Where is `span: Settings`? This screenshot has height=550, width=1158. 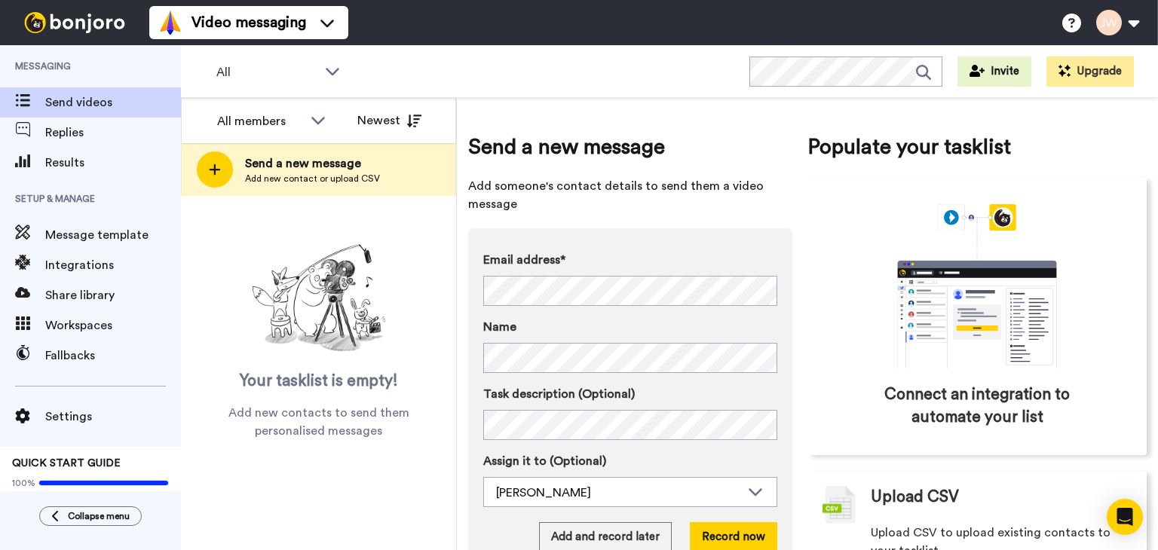 span: Settings is located at coordinates (113, 417).